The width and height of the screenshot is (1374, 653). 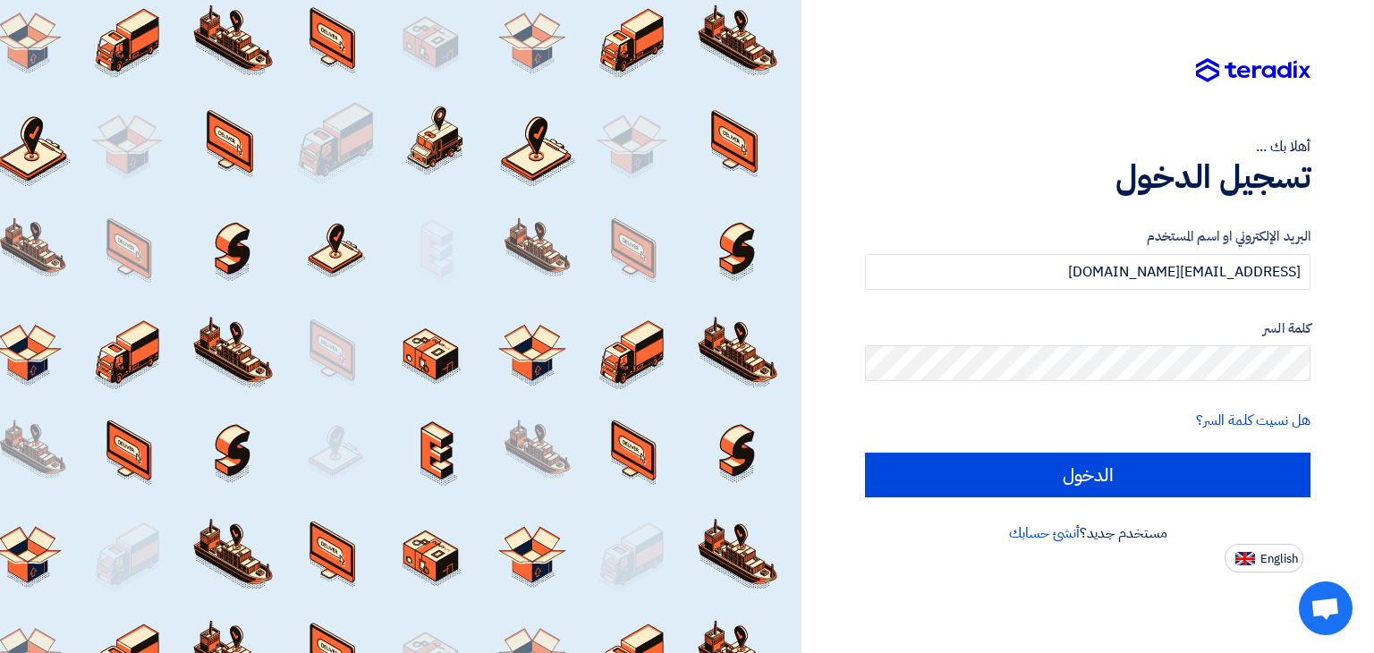 I want to click on input: أدخل بريد العمل الإلكتروني او اسم المستخدم الخاص بك ..., so click(x=1088, y=272).